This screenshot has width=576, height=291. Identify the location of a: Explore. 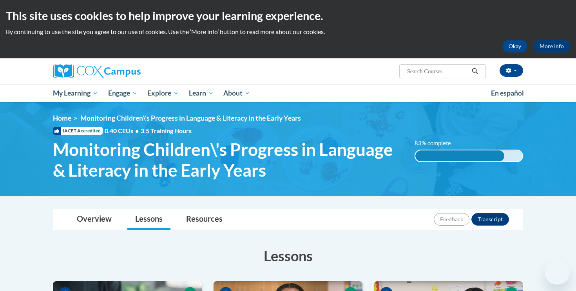
(163, 93).